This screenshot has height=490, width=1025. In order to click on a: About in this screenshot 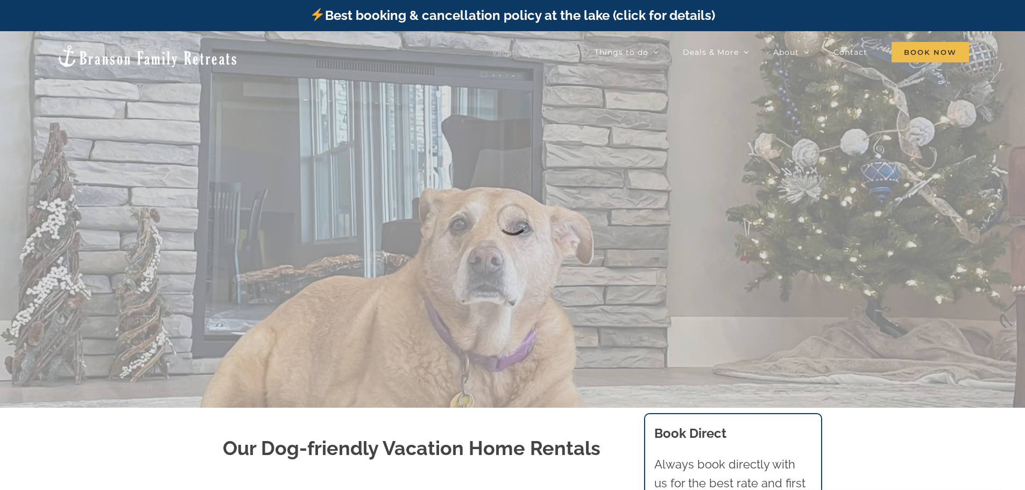, I will do `click(791, 52)`.